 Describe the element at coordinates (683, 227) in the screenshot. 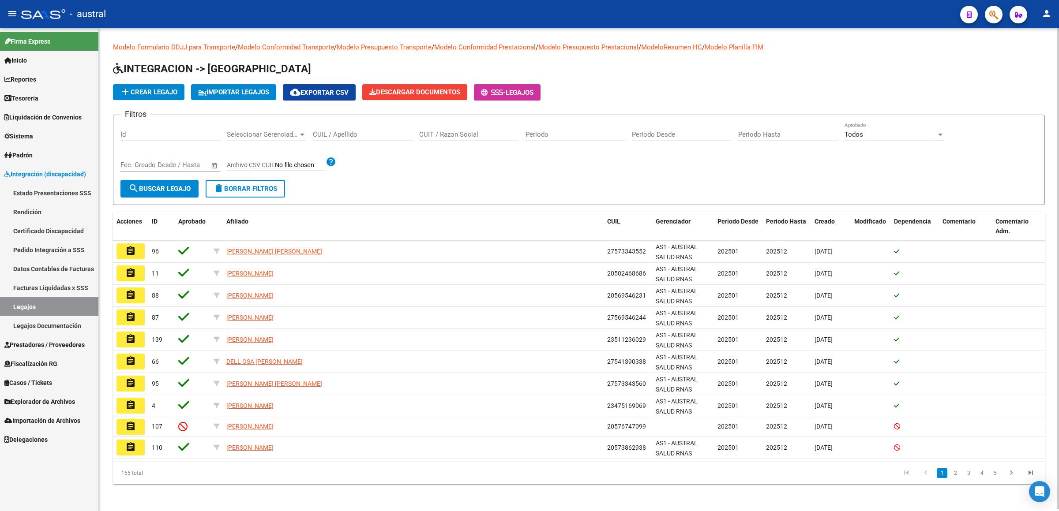

I see `datatable-header-cell: Gerenciador` at that location.